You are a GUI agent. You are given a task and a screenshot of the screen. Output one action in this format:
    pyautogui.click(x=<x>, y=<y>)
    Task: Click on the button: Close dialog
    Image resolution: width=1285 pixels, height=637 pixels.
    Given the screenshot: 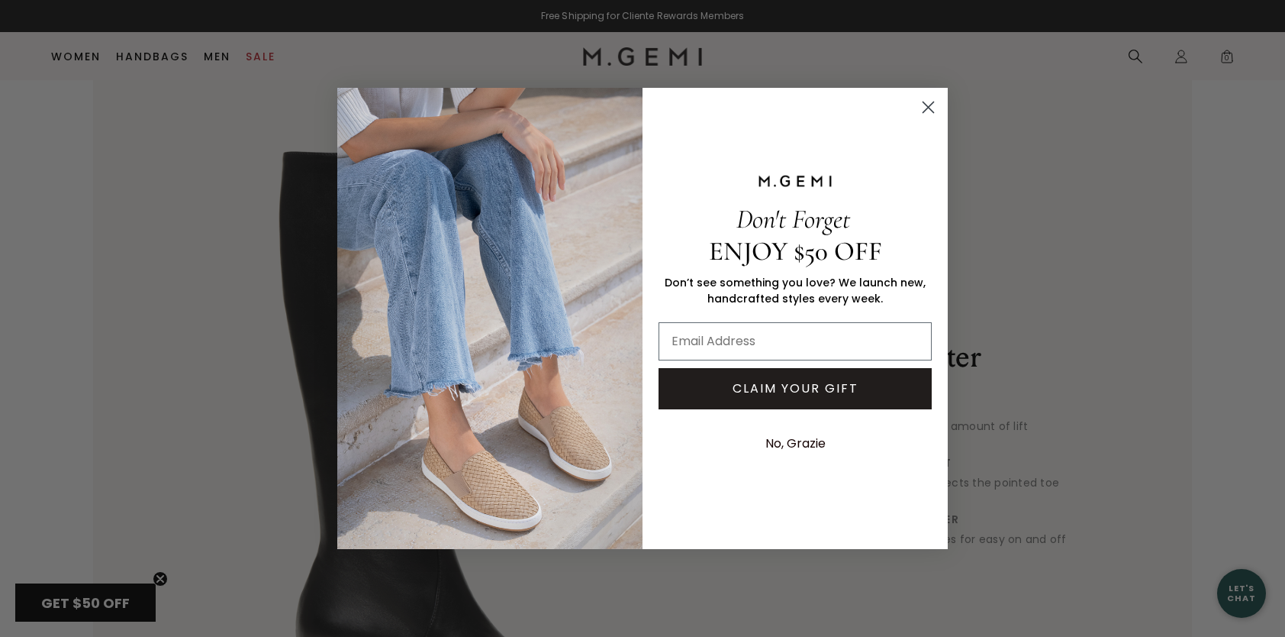 What is the action you would take?
    pyautogui.click(x=928, y=107)
    